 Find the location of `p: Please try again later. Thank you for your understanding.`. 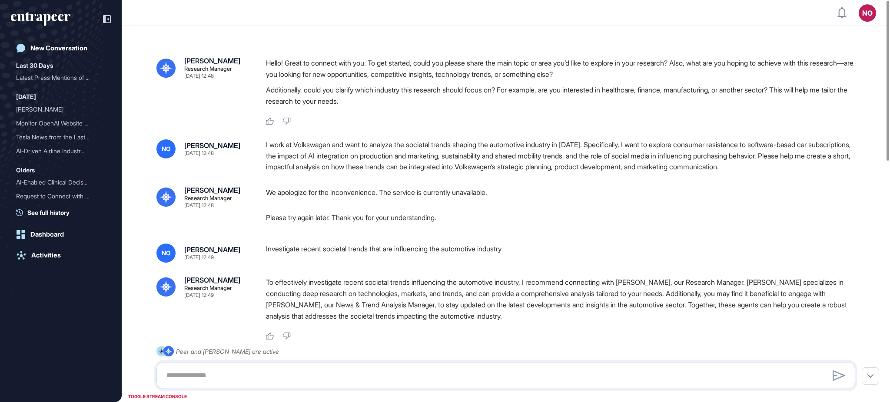

p: Please try again later. Thank you for your understanding. is located at coordinates (564, 218).